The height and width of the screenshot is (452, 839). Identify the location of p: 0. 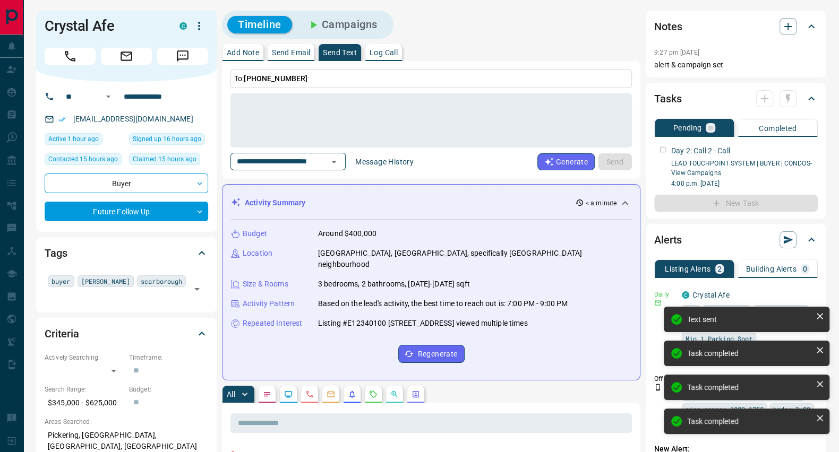
(805, 269).